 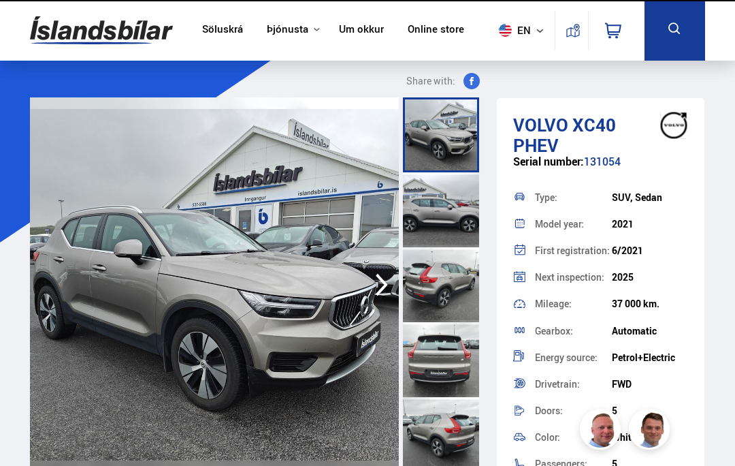 I want to click on div: Drivetrain:, so click(x=573, y=384).